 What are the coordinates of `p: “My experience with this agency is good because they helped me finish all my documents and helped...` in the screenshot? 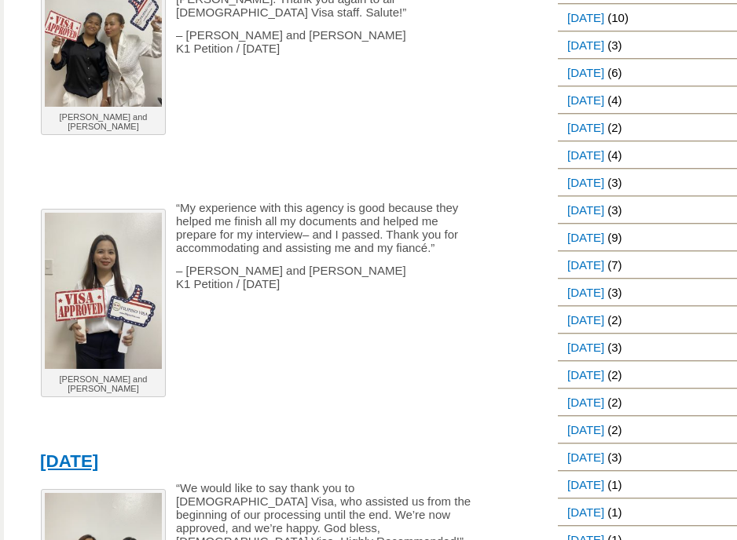 It's located at (256, 228).